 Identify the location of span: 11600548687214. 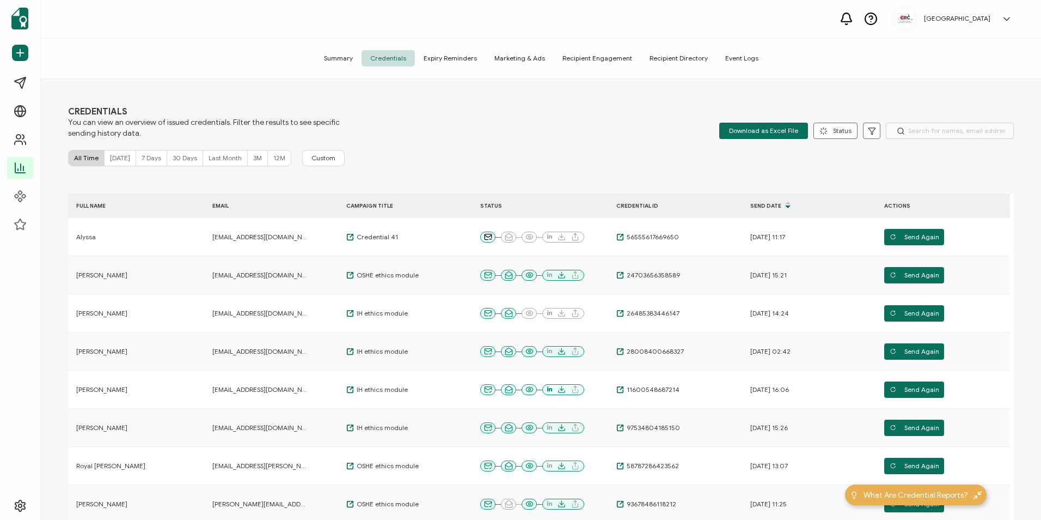
(652, 389).